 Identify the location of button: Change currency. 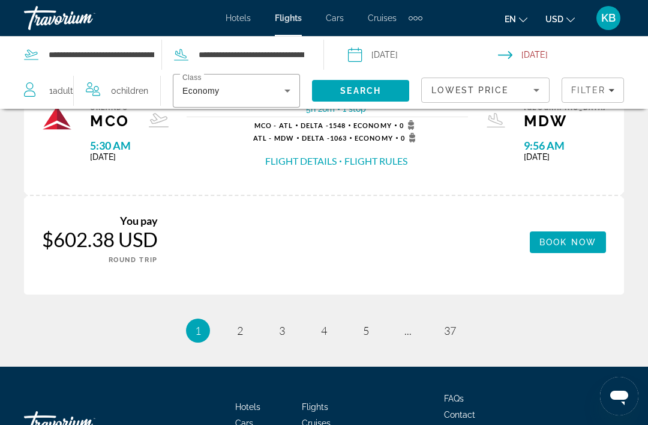
(560, 19).